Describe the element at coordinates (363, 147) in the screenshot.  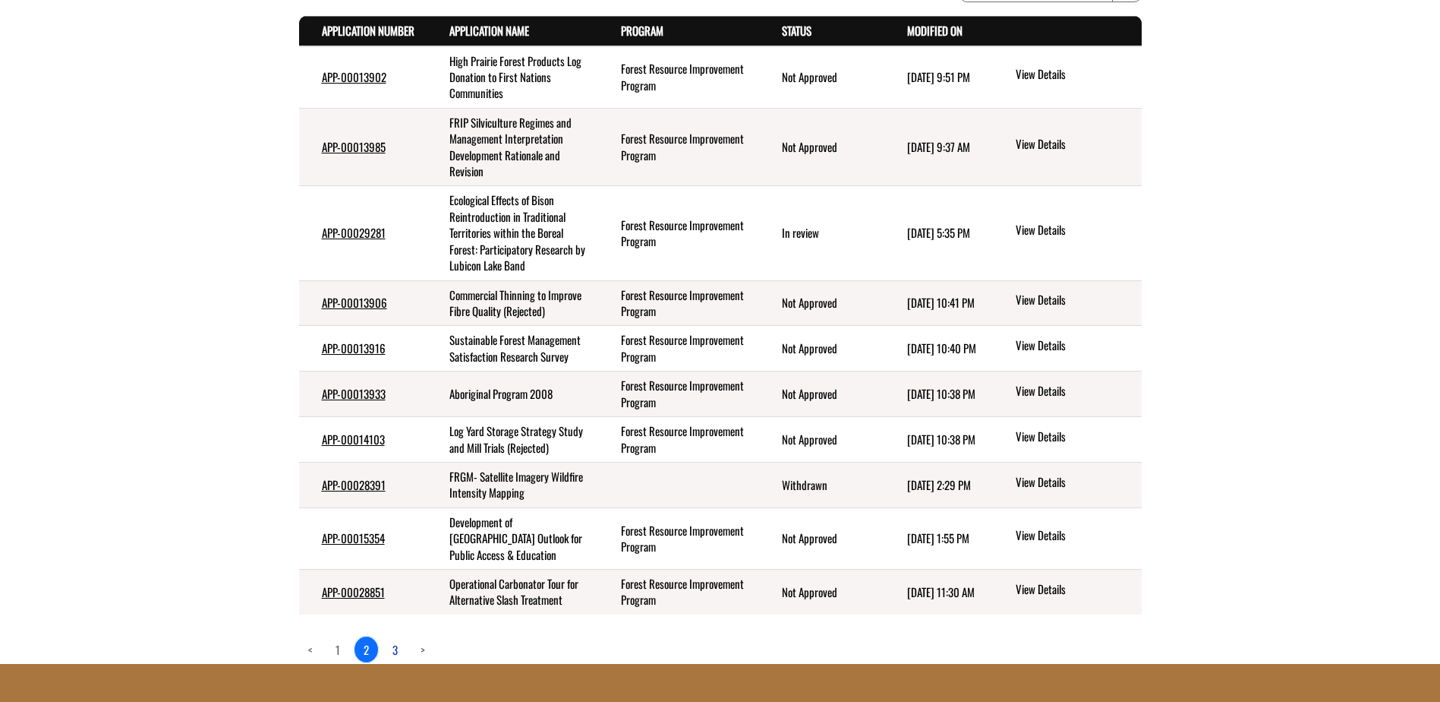
I see `td: APP-00013985` at that location.